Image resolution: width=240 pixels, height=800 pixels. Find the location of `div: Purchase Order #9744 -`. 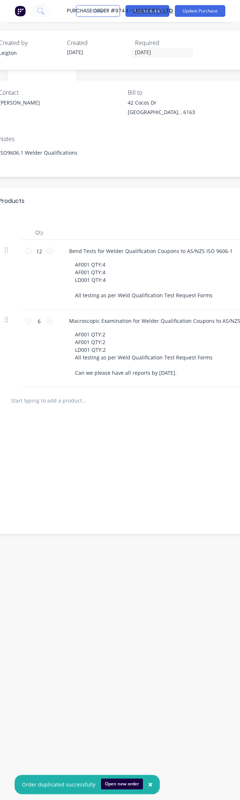

div: Purchase Order #9744 - is located at coordinates (99, 11).